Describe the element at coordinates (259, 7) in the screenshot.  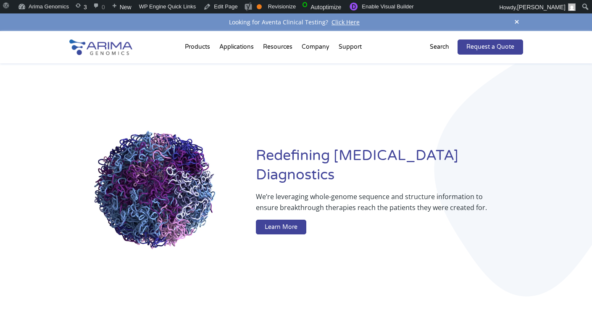
I see `div: OK` at that location.